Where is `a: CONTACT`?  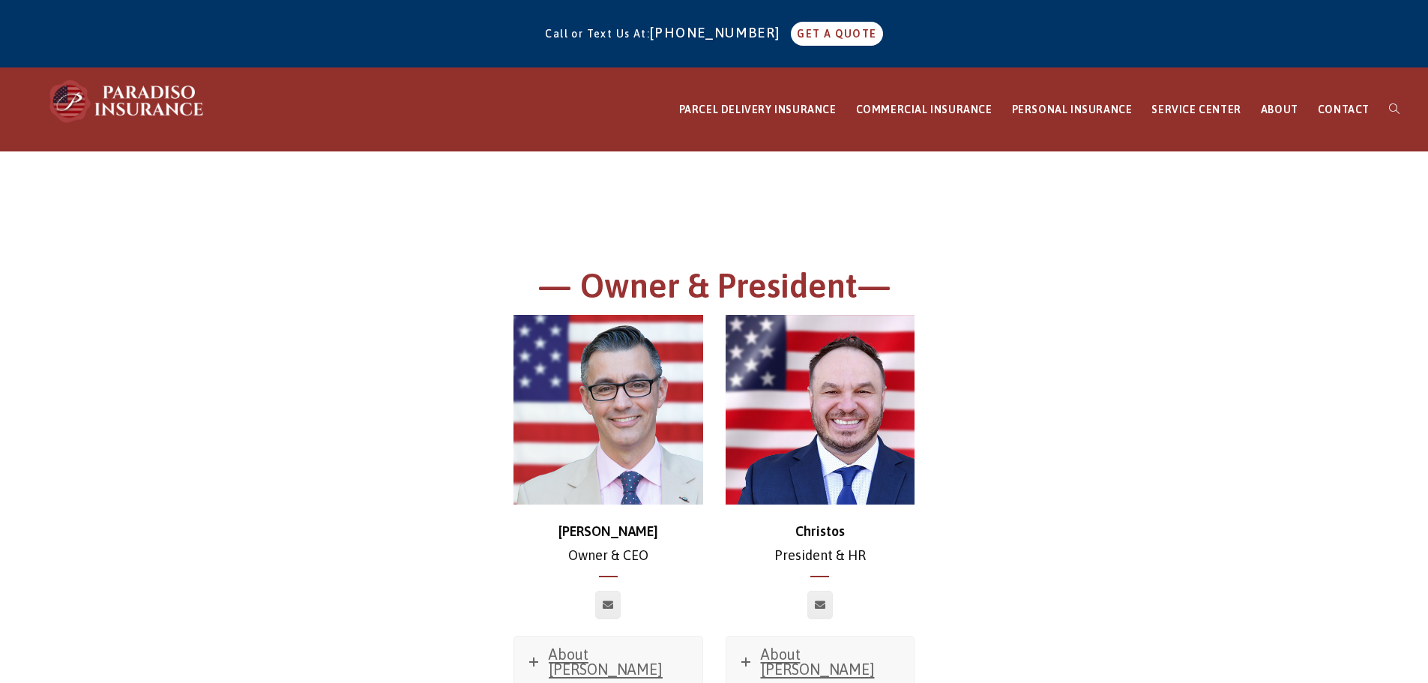
a: CONTACT is located at coordinates (1344, 109).